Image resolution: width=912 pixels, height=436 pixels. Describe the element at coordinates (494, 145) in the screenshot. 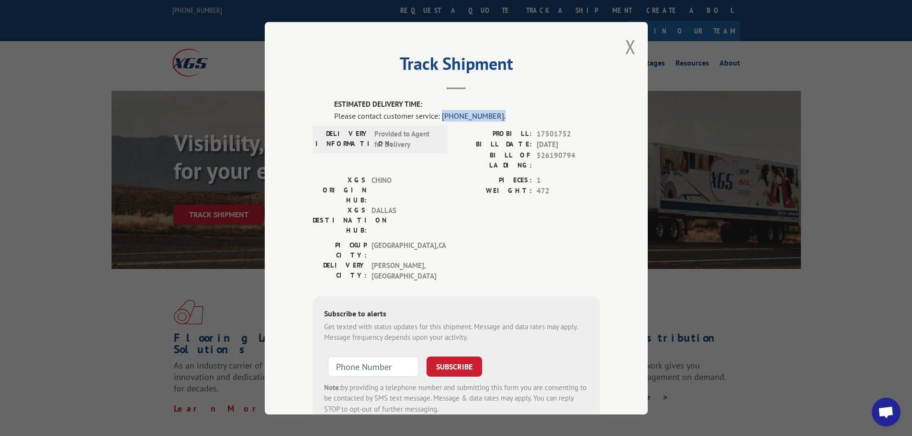

I see `label: BILL DATE:` at that location.